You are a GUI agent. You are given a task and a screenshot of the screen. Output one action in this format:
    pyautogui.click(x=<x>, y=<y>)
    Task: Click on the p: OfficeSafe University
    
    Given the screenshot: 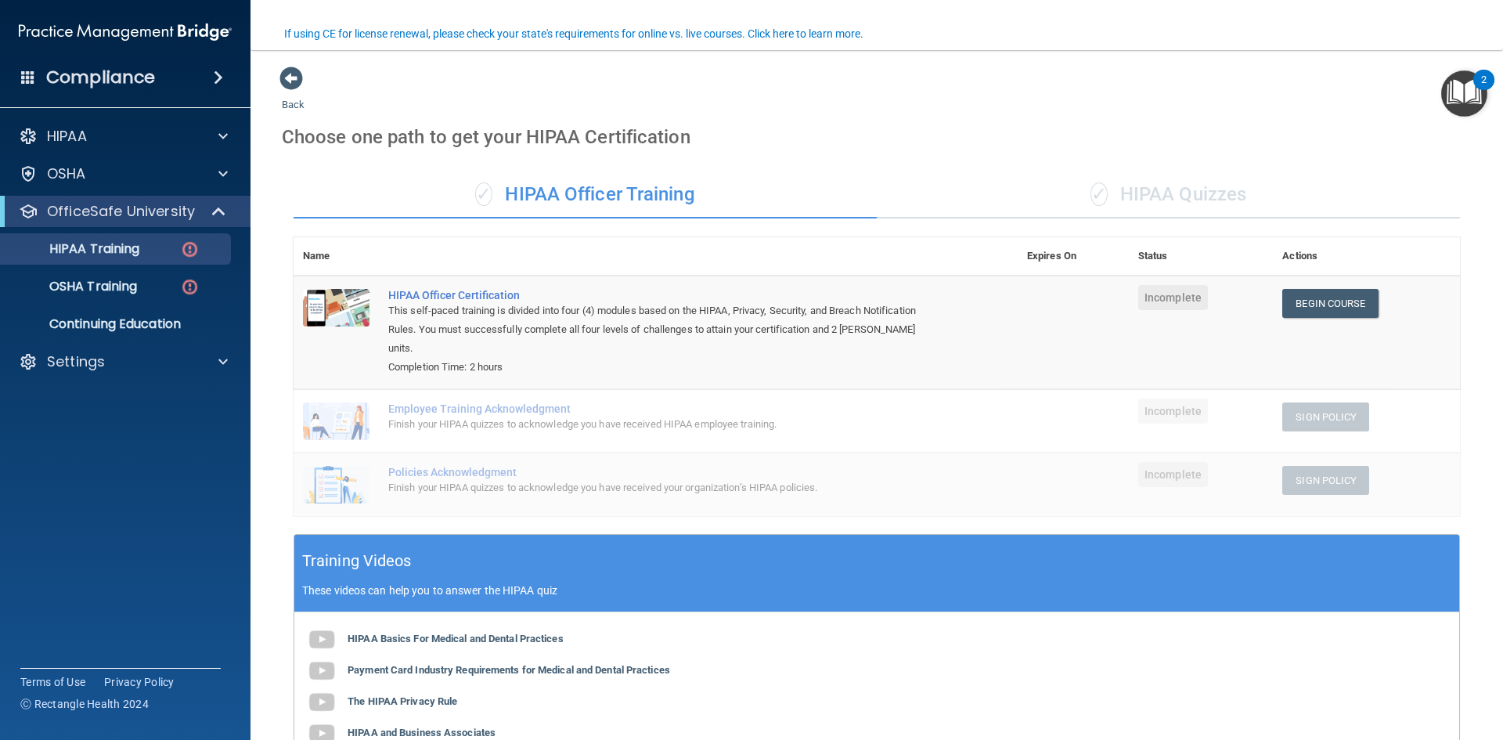 What is the action you would take?
    pyautogui.click(x=121, y=211)
    